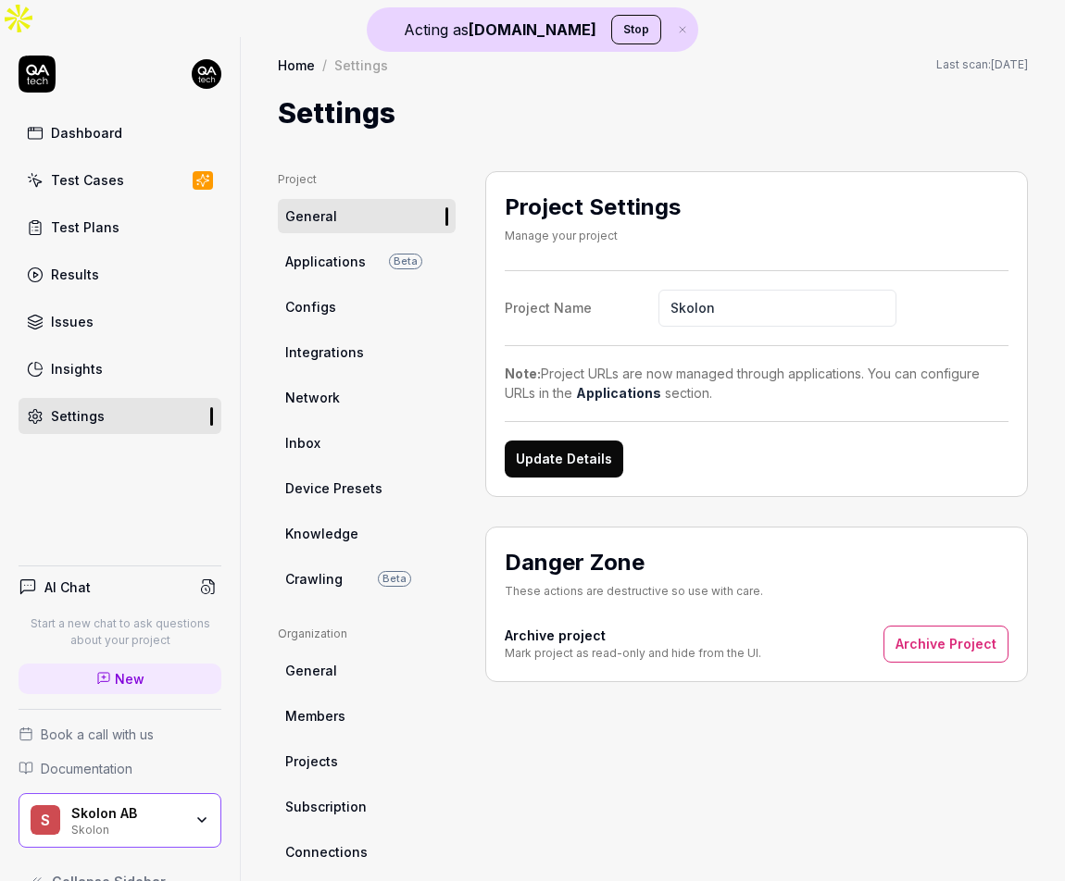 The image size is (1065, 881). What do you see at coordinates (97, 734) in the screenshot?
I see `span: Book a call with us` at bounding box center [97, 734].